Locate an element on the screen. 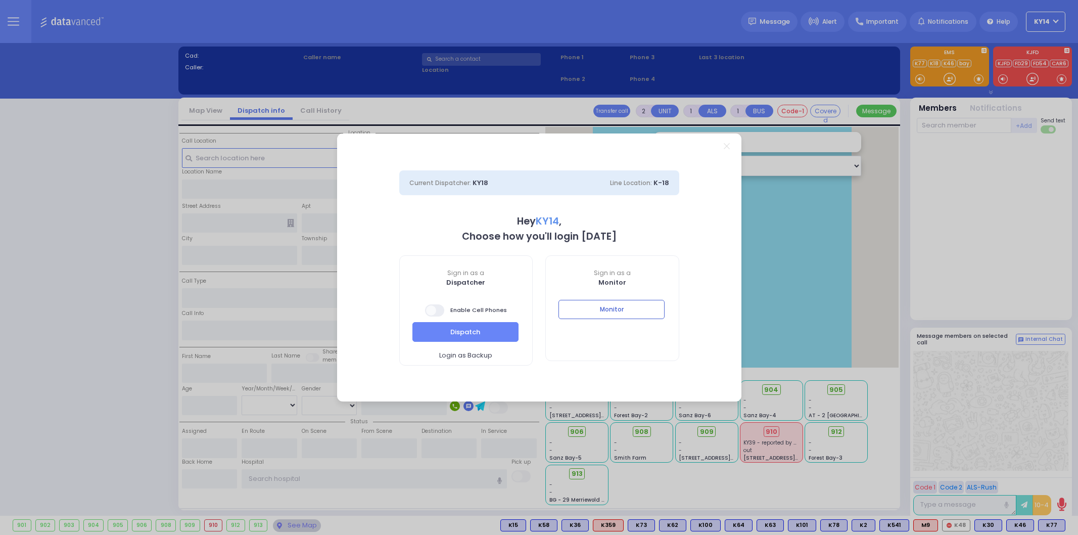 This screenshot has width=1078, height=535. b: Hey , is located at coordinates (539, 221).